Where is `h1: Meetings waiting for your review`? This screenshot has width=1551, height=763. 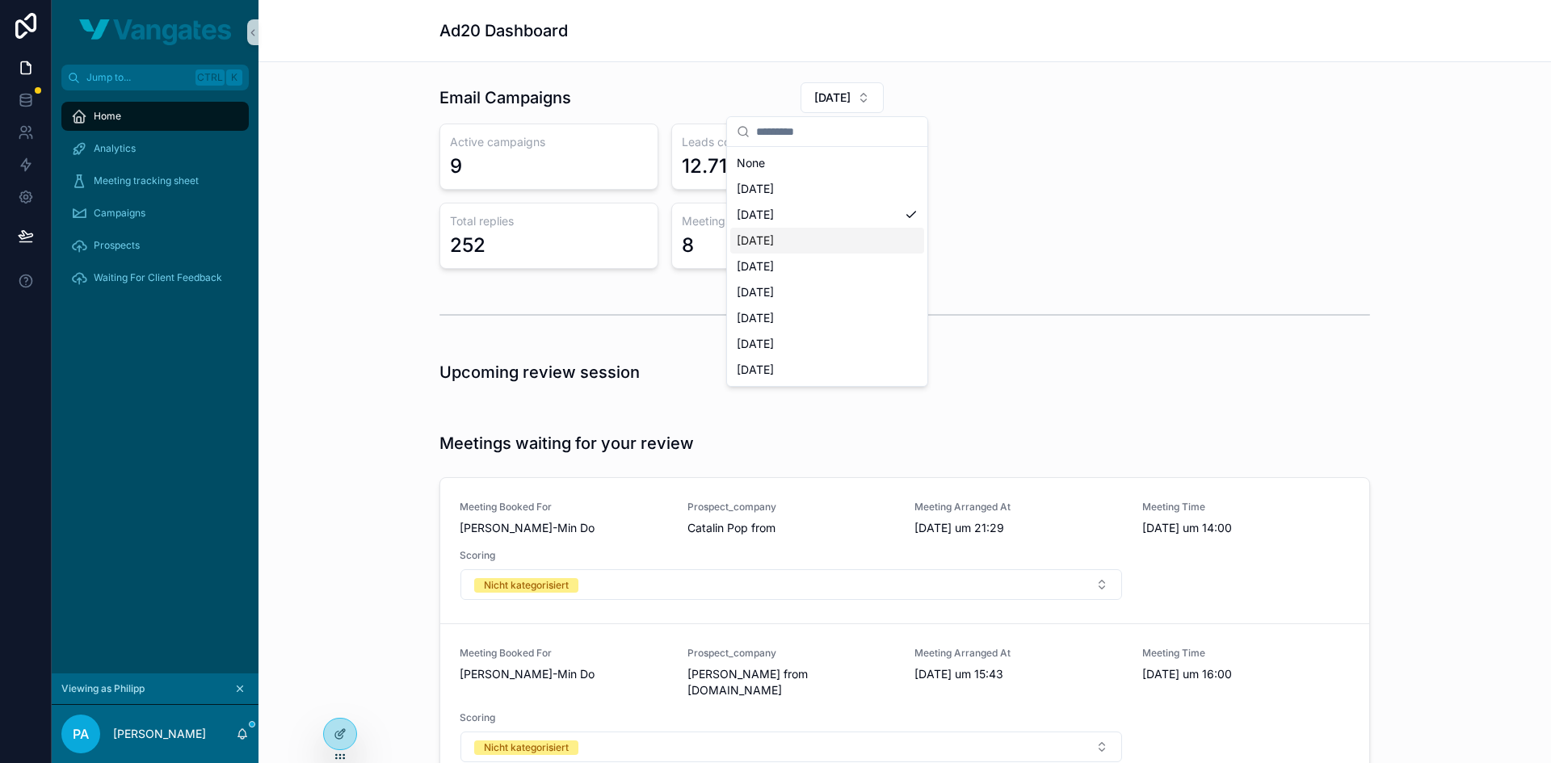
h1: Meetings waiting for your review is located at coordinates (566, 444).